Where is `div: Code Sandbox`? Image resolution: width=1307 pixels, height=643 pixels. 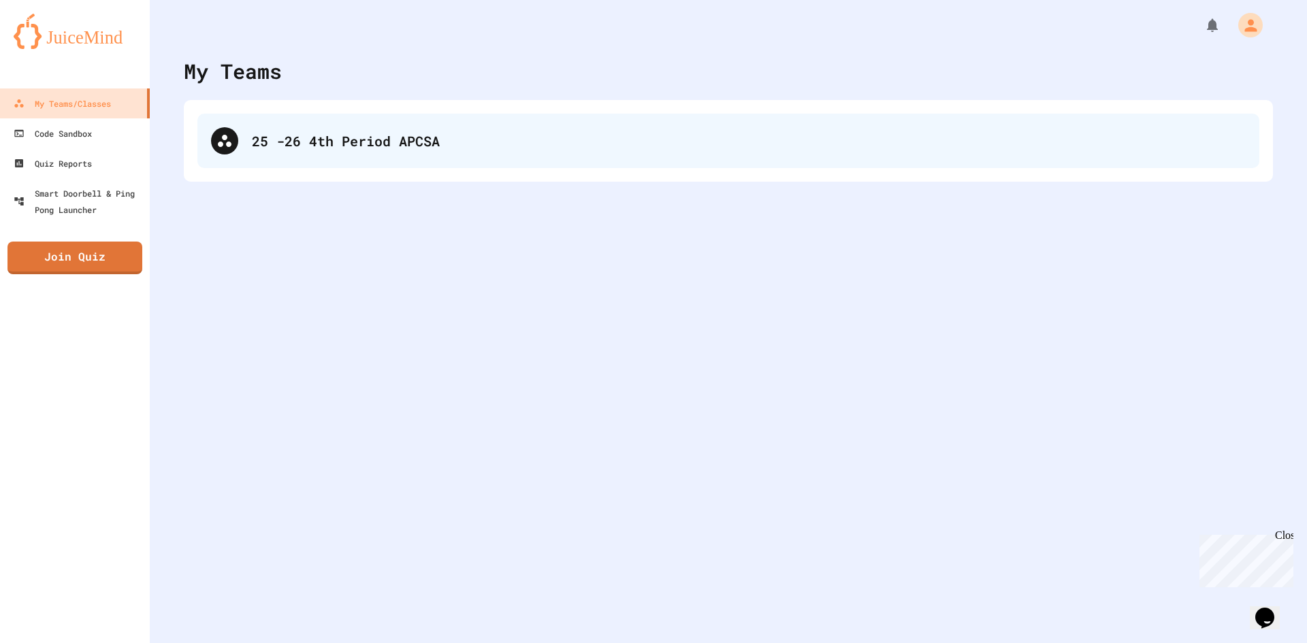
div: Code Sandbox is located at coordinates (52, 133).